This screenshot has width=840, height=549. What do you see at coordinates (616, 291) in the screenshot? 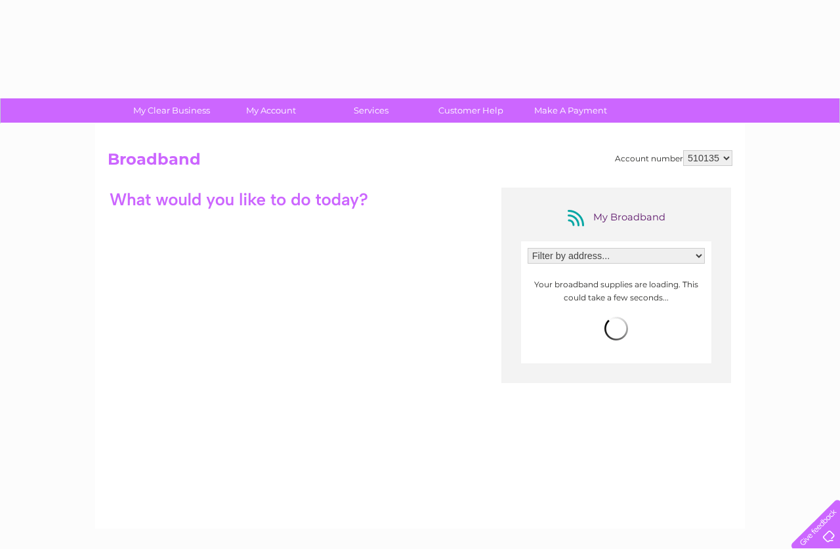
I see `p: Your broadband supplies are loading. This could take a few seconds...` at bounding box center [616, 291].